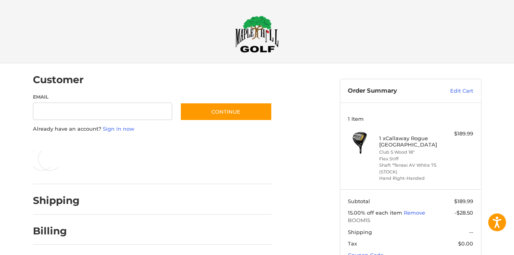 The width and height of the screenshot is (514, 255). What do you see at coordinates (376, 213) in the screenshot?
I see `span: 15.00% off each item` at bounding box center [376, 213].